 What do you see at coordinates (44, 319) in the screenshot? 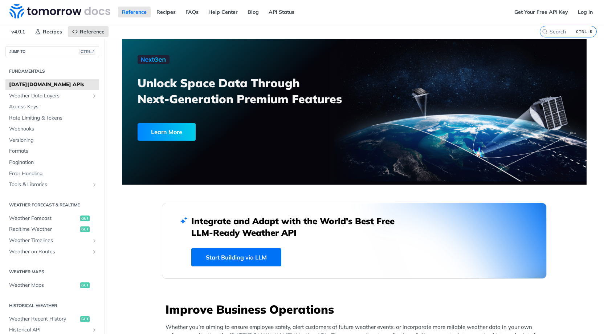
I see `span: Weather Recent History` at bounding box center [44, 319].